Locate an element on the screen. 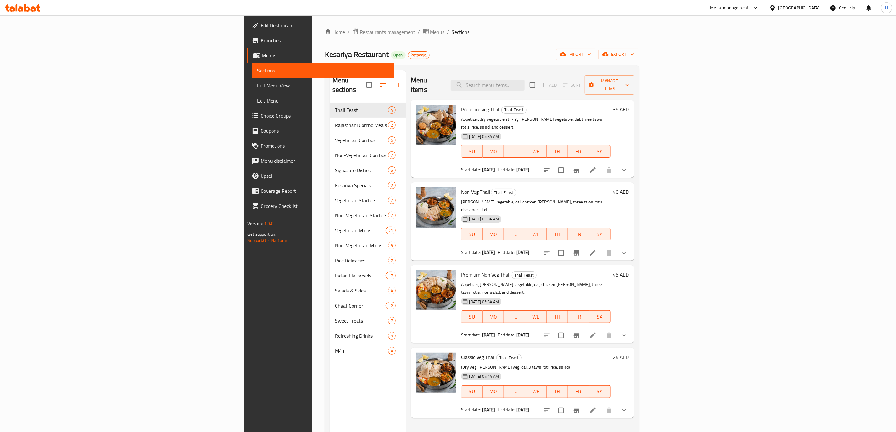  span: import is located at coordinates (576, 54).